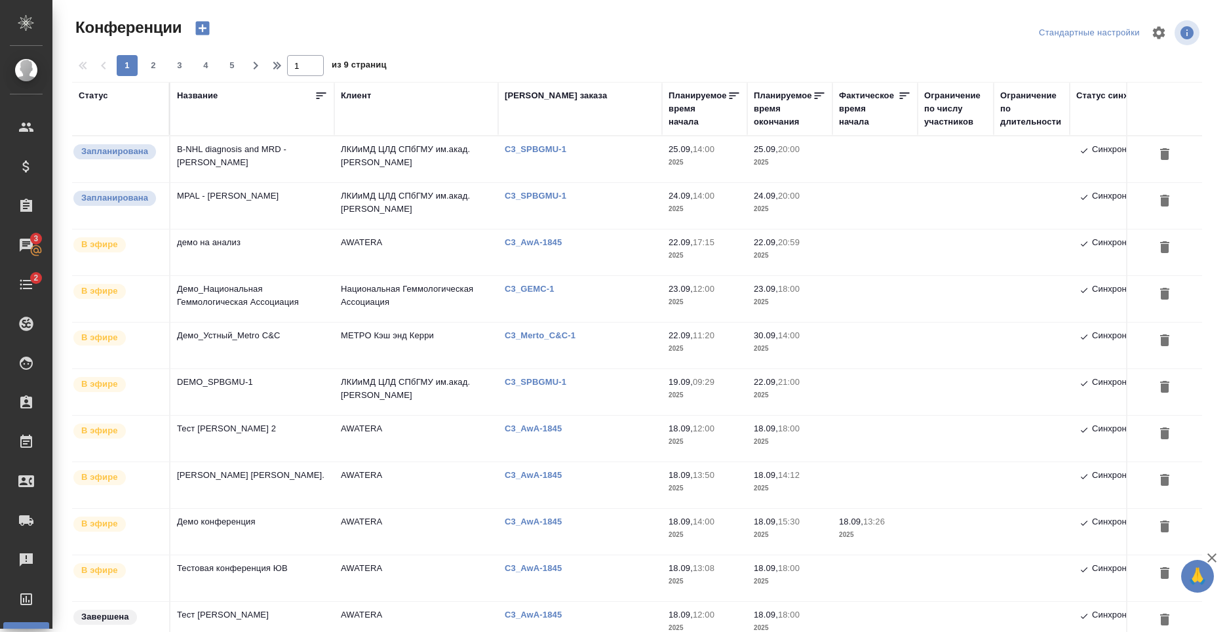  Describe the element at coordinates (788, 195) in the screenshot. I see `p: 20:00` at that location.